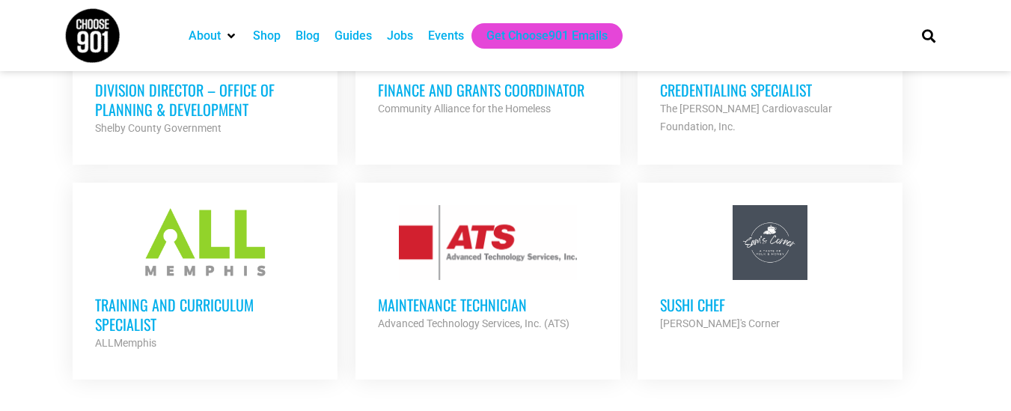 This screenshot has height=411, width=1011. I want to click on h3: Maintenance Technician, so click(488, 305).